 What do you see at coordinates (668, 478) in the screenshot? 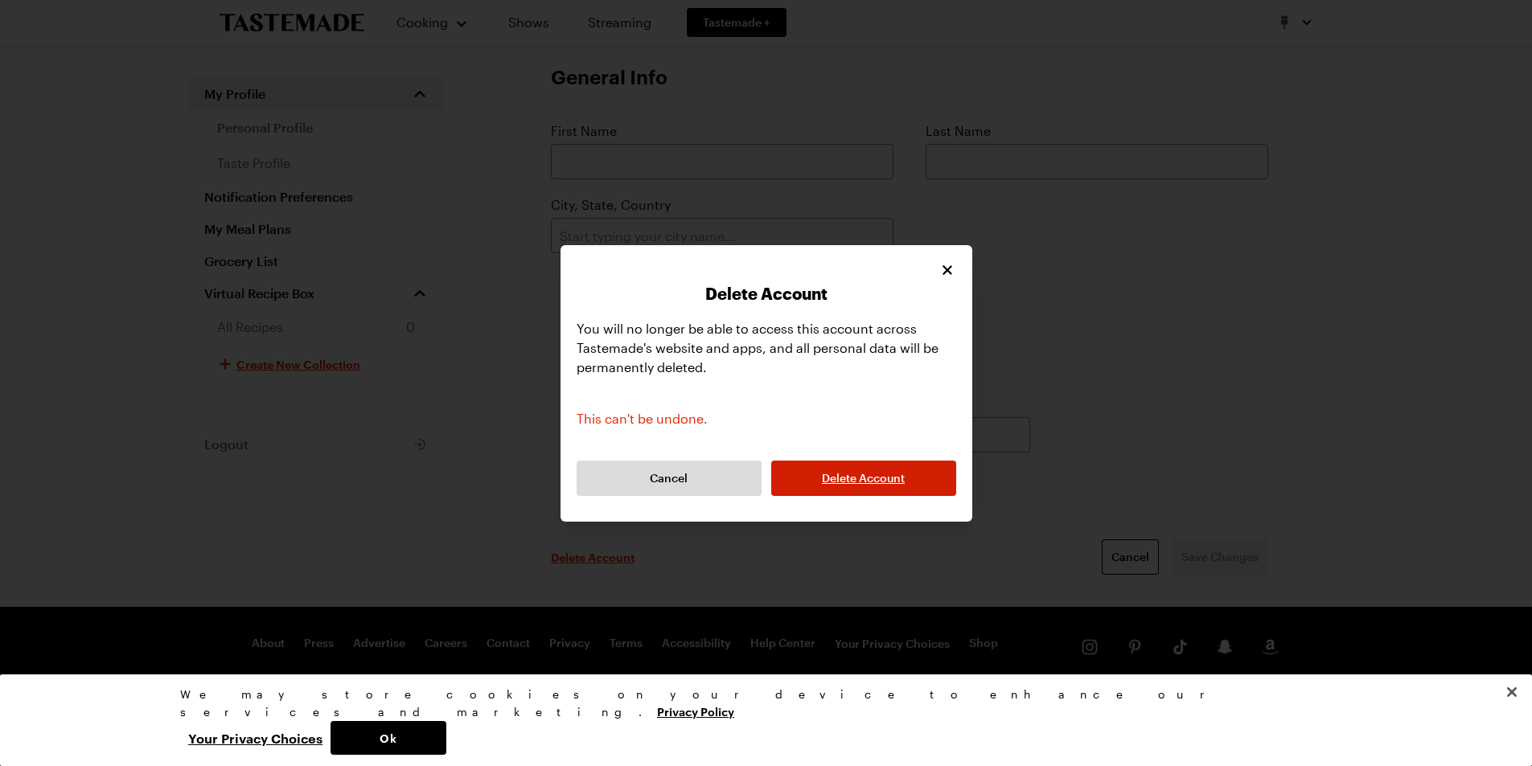
I see `span: Cancel` at bounding box center [668, 478].